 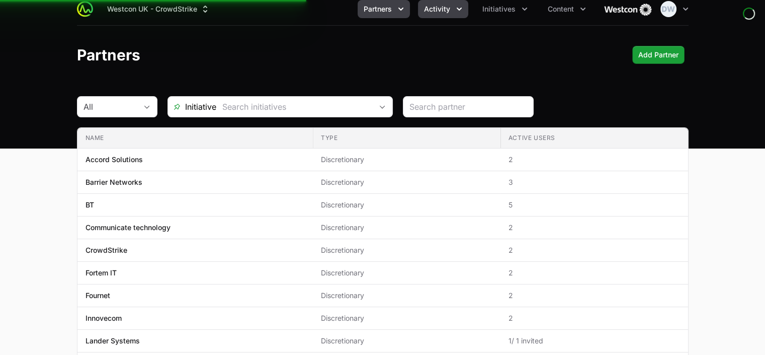 What do you see at coordinates (406, 138) in the screenshot?
I see `th: Type` at bounding box center [406, 138].